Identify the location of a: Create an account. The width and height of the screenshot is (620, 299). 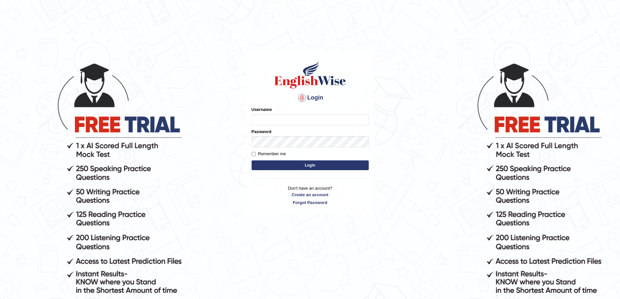
(310, 195).